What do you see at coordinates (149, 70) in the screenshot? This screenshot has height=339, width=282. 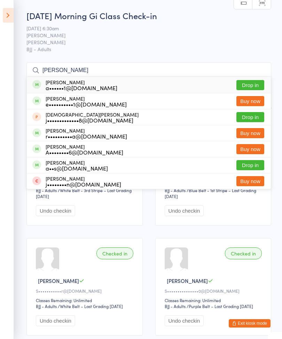 I see `input: Search` at bounding box center [149, 70].